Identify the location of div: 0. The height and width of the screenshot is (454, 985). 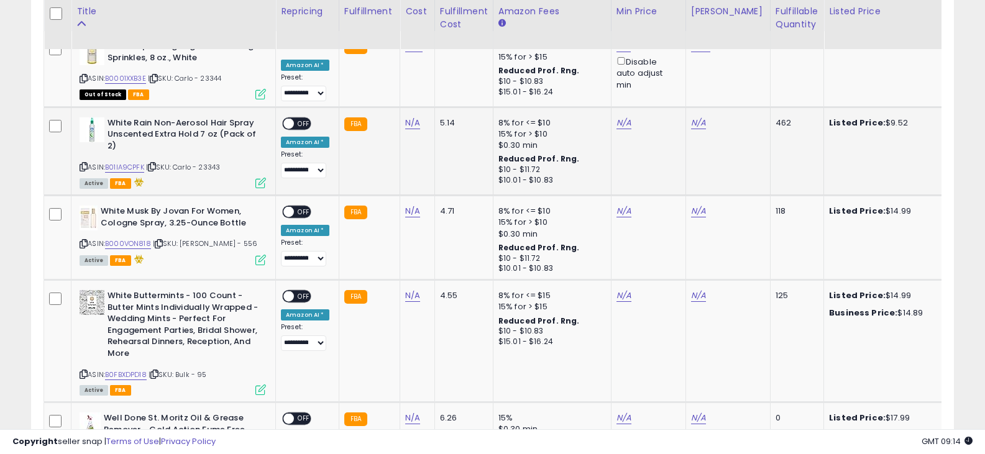
(795, 418).